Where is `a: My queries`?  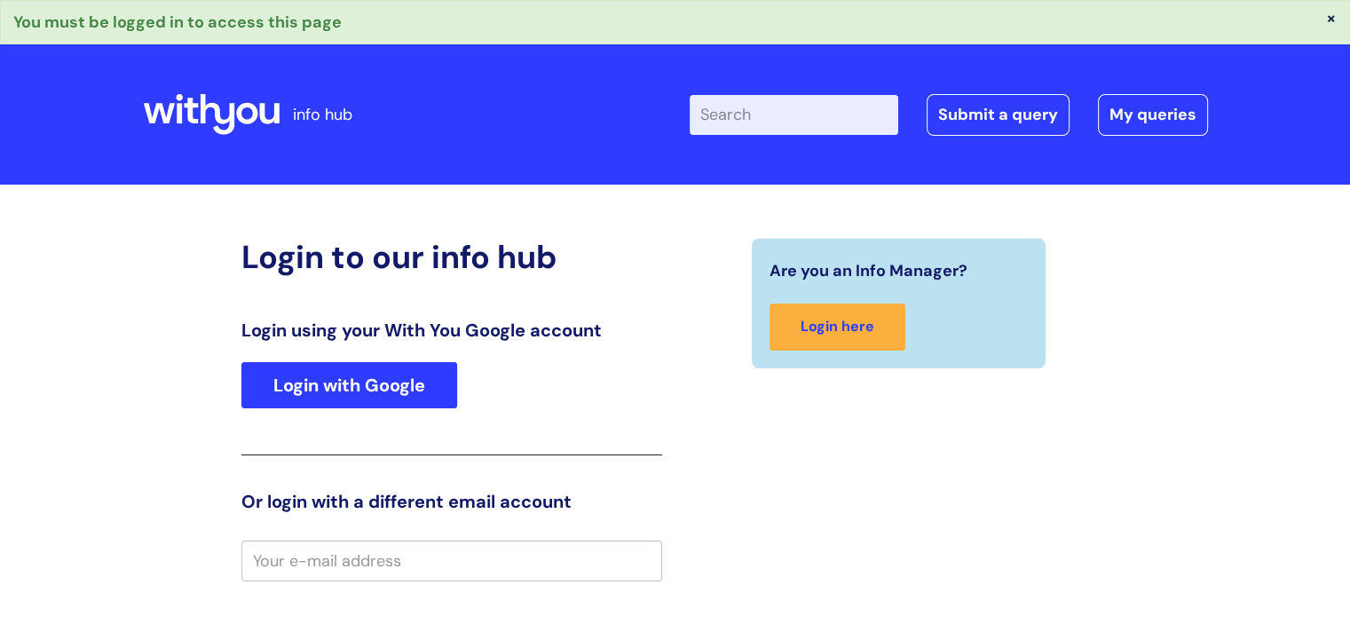 a: My queries is located at coordinates (1153, 114).